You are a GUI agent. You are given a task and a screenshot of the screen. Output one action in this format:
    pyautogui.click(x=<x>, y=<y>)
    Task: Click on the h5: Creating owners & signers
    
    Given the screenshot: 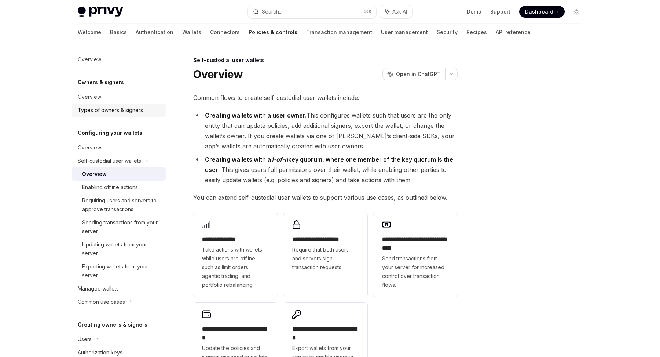 What is the action you would take?
    pyautogui.click(x=113, y=324)
    